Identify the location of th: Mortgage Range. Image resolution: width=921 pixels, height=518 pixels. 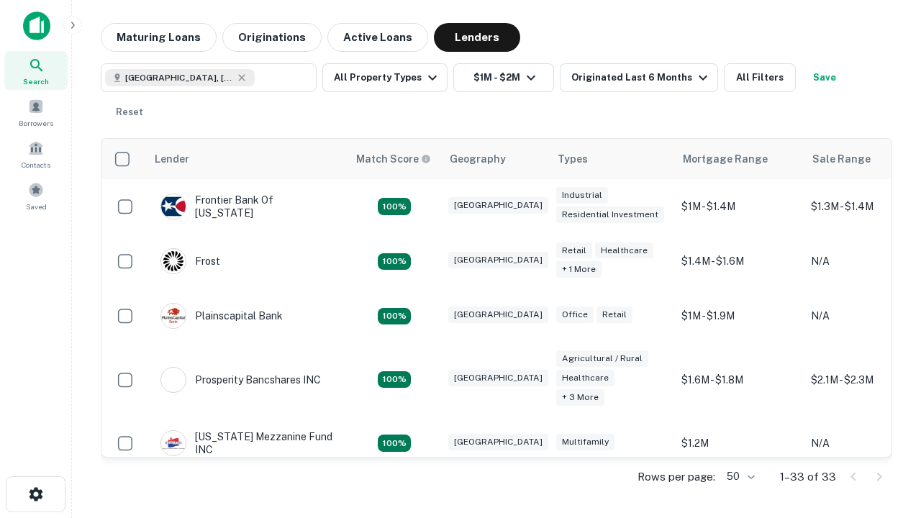
(739, 159).